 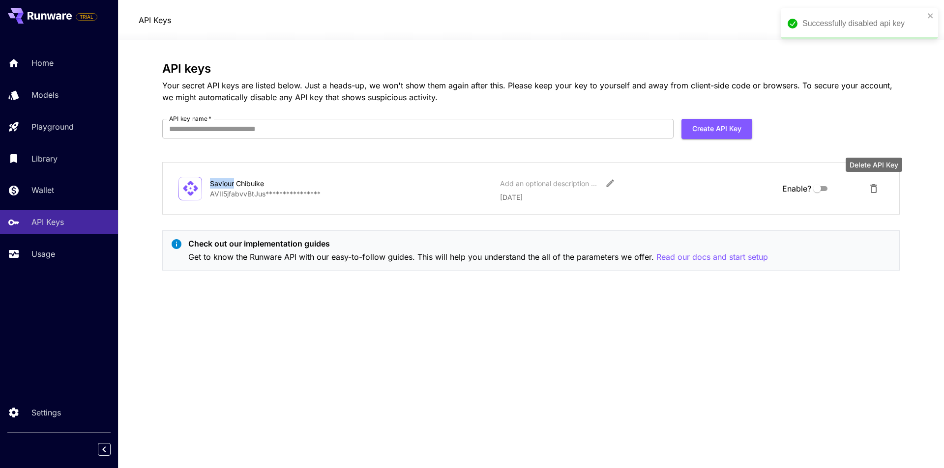 I want to click on h3: API keys, so click(x=531, y=69).